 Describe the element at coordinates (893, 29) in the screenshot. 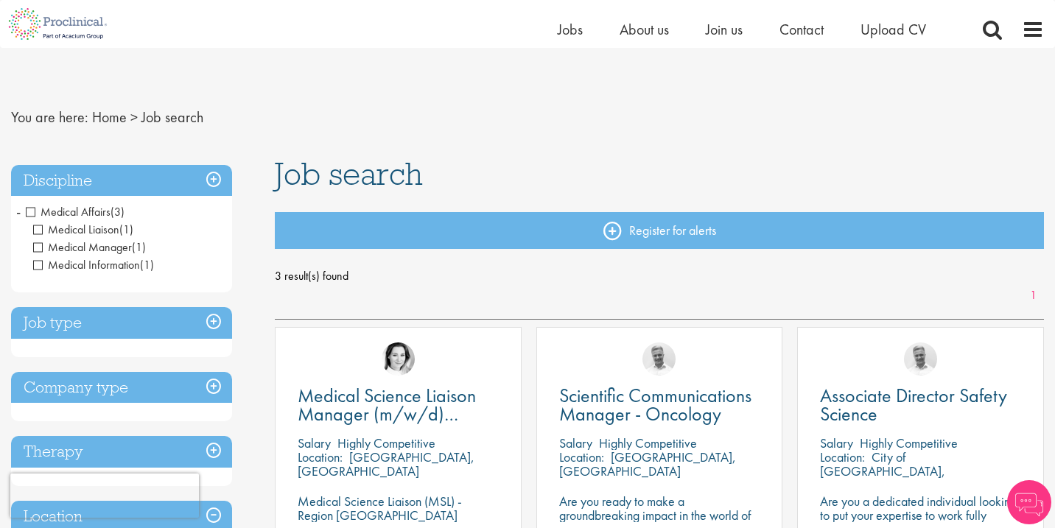

I see `a: Upload CV` at that location.